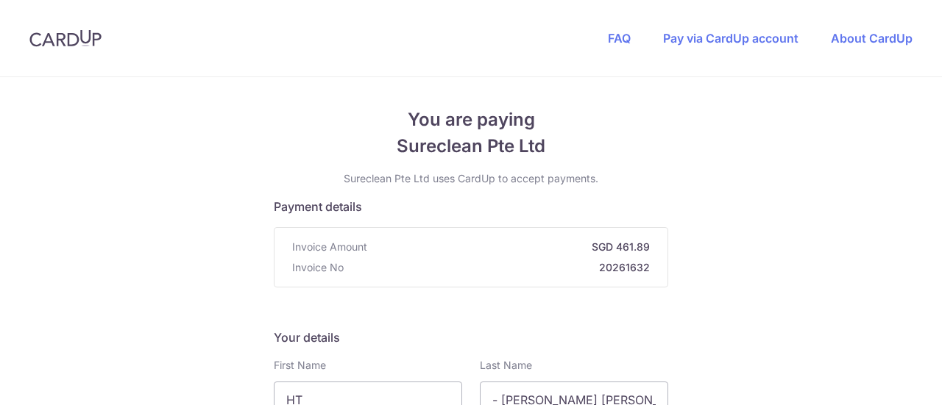  Describe the element at coordinates (65, 38) in the screenshot. I see `img: CardUp` at that location.